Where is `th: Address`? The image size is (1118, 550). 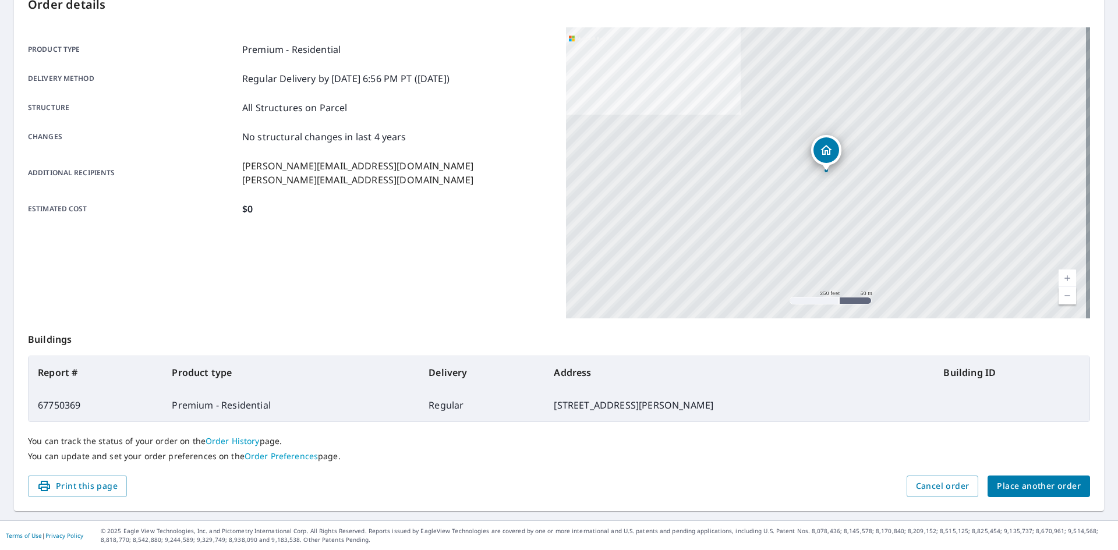 th: Address is located at coordinates (739, 373).